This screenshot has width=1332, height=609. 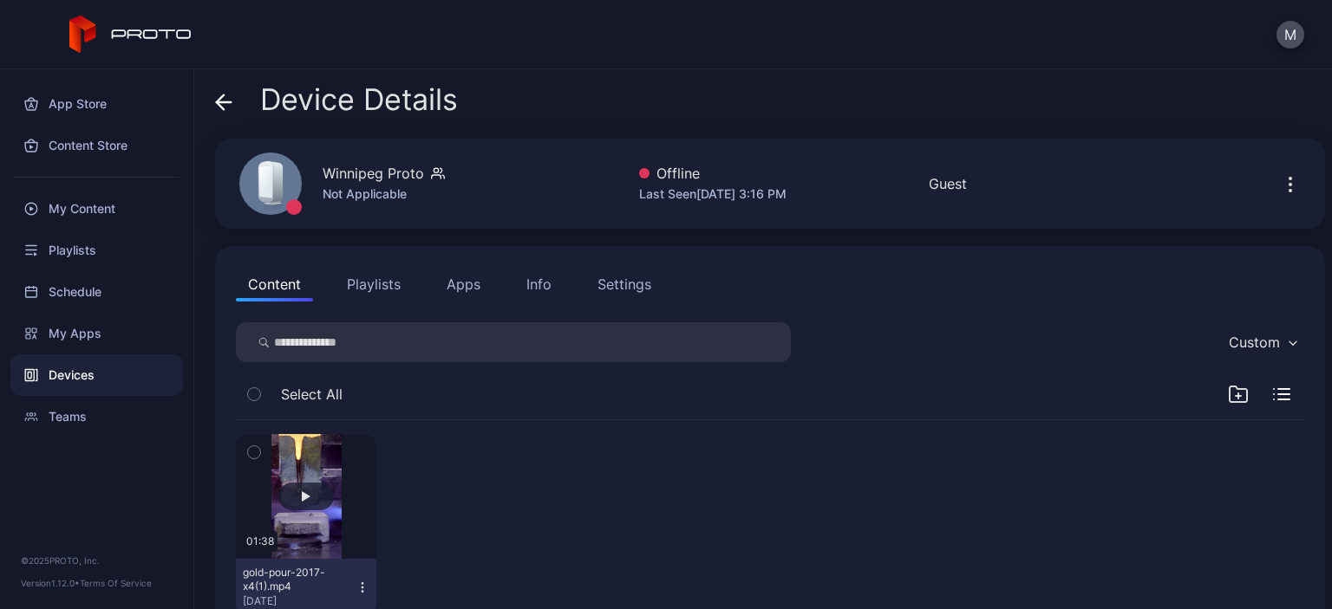 What do you see at coordinates (538, 284) in the screenshot?
I see `div: Info` at bounding box center [538, 284].